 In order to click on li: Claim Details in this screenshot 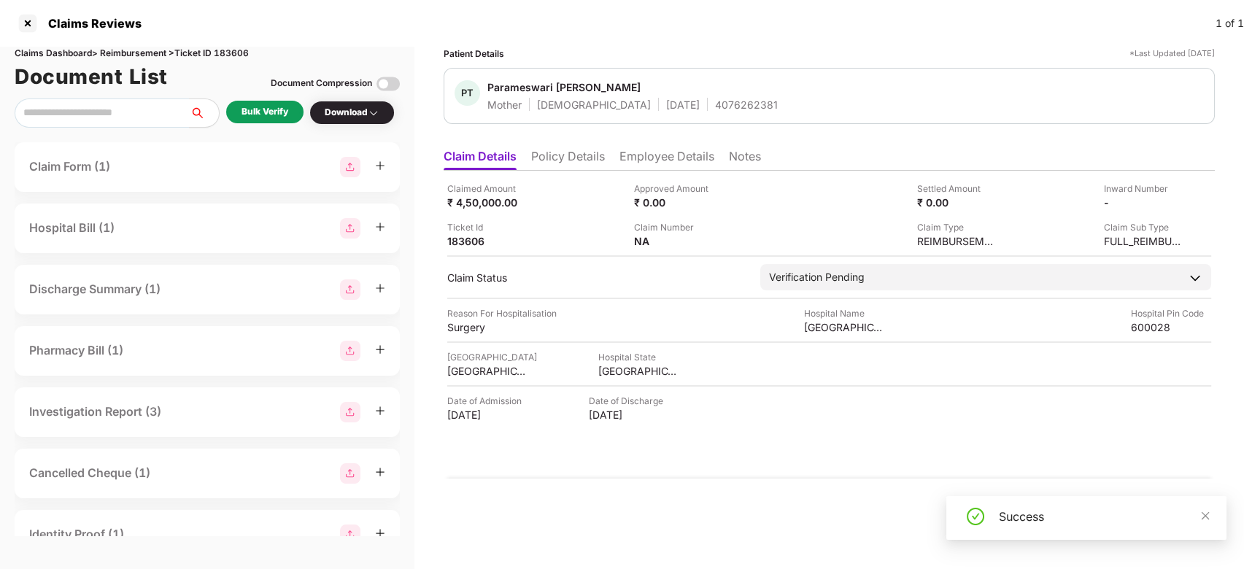, I will do `click(480, 159)`.